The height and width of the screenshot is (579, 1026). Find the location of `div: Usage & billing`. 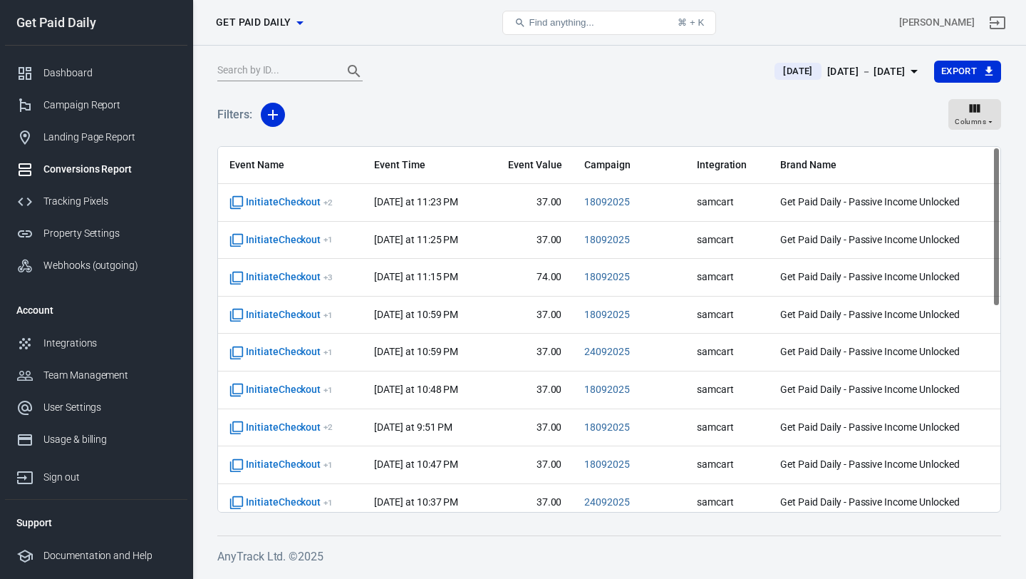

div: Usage & billing is located at coordinates (110, 439).